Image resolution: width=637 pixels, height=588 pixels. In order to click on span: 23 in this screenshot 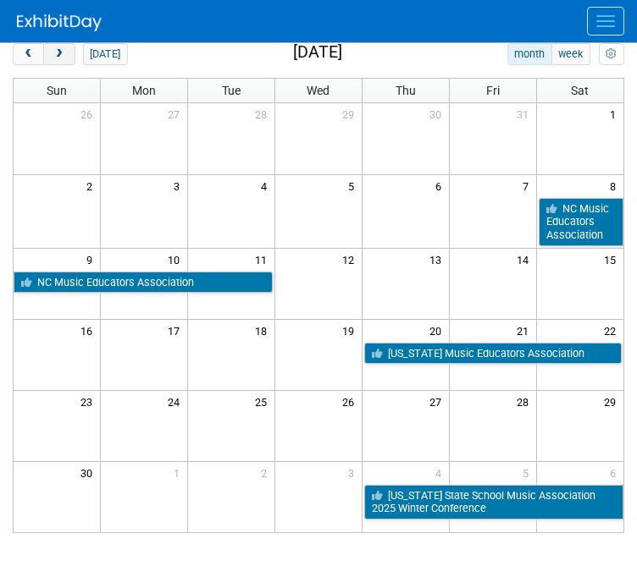, I will do `click(89, 401)`.